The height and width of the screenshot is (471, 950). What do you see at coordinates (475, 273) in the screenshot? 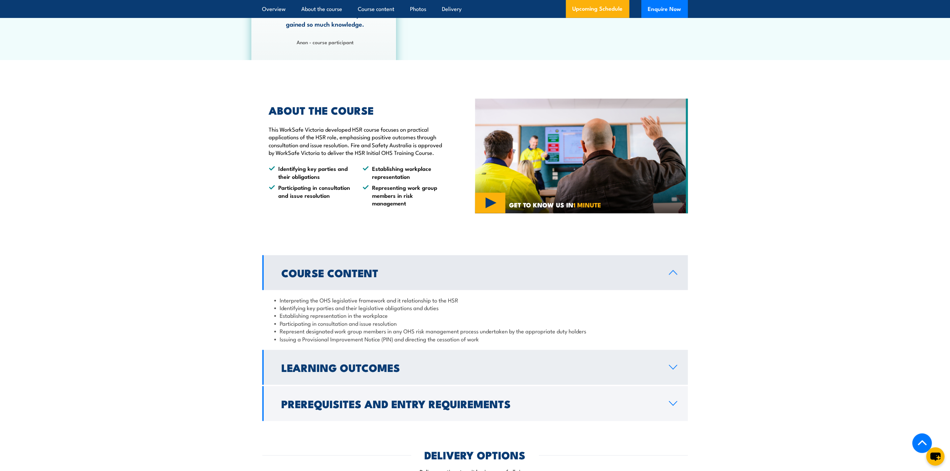
I see `a: Course Content` at bounding box center [475, 273].